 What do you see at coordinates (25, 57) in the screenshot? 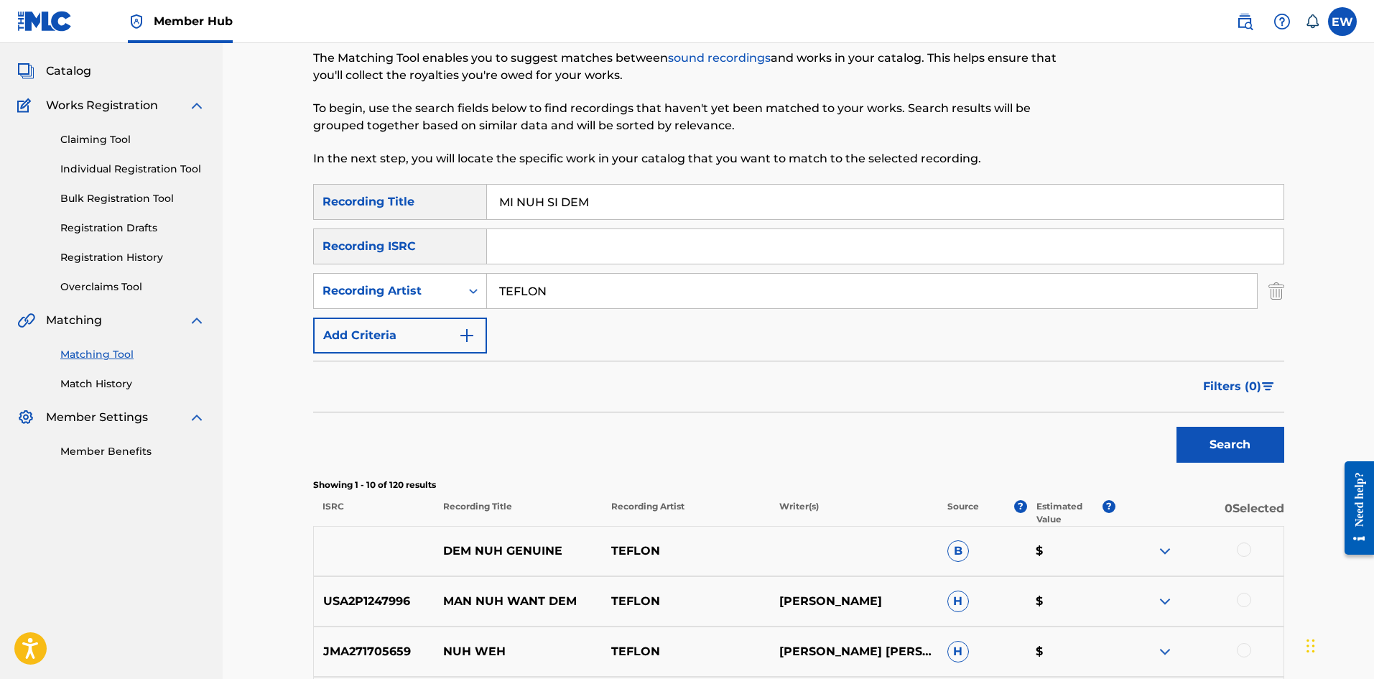
I see `div: Open Resource Center` at bounding box center [25, 57].